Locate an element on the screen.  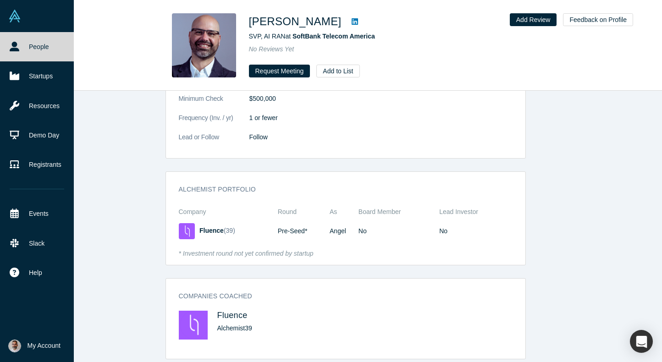
img: Alchemist Vault Logo is located at coordinates (15, 16).